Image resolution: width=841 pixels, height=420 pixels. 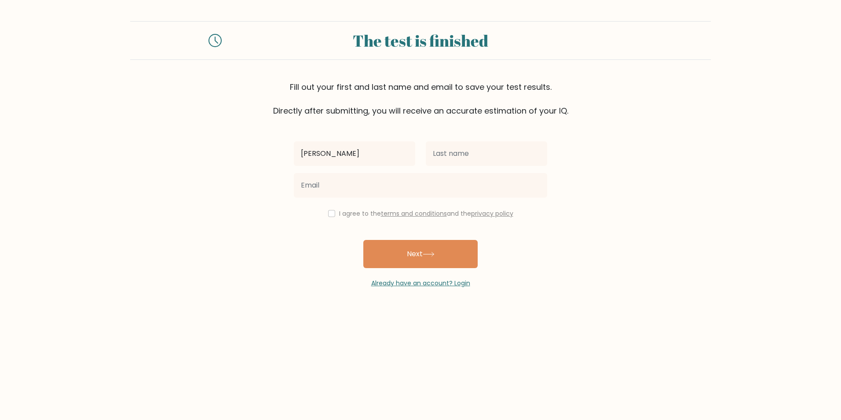 What do you see at coordinates (420, 283) in the screenshot?
I see `a: Already have an account? Login` at bounding box center [420, 283].